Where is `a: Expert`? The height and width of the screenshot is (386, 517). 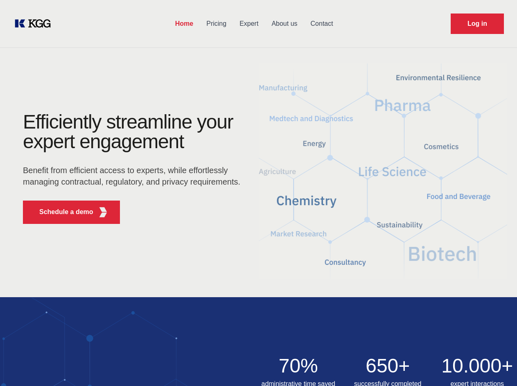 a: Expert is located at coordinates (249, 24).